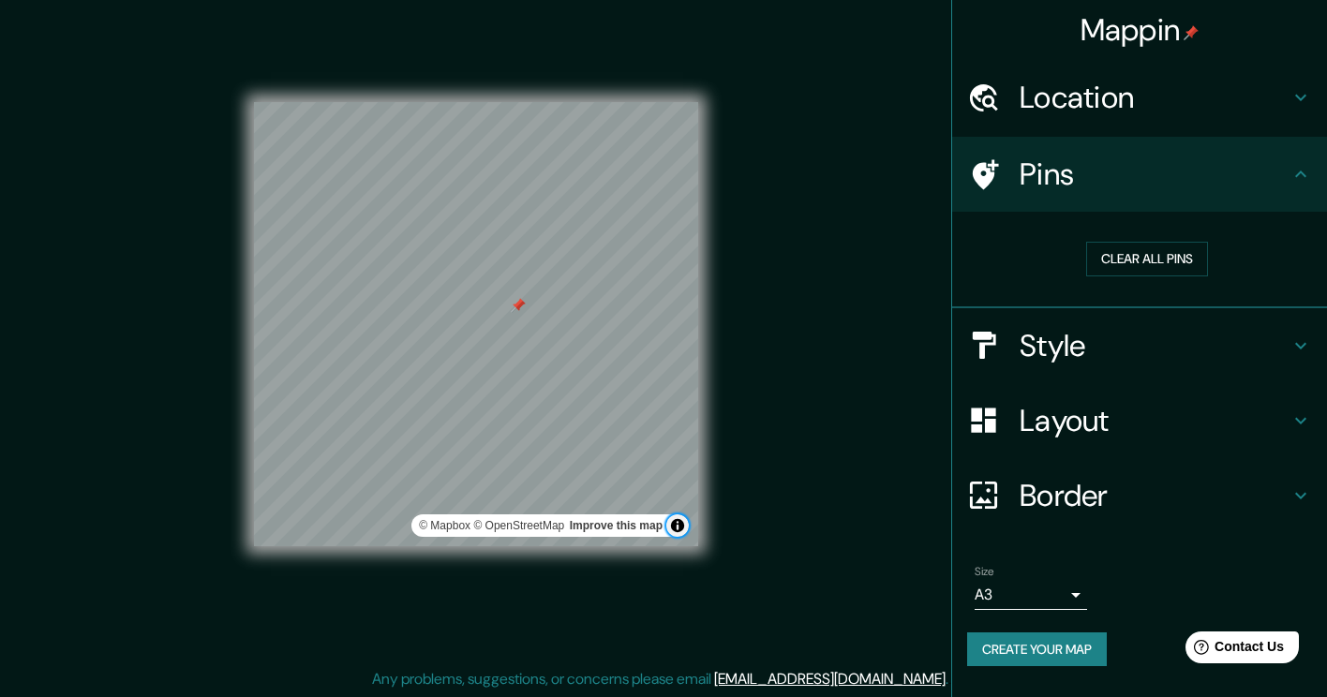  Describe the element at coordinates (1155, 421) in the screenshot. I see `h4: Layout` at that location.